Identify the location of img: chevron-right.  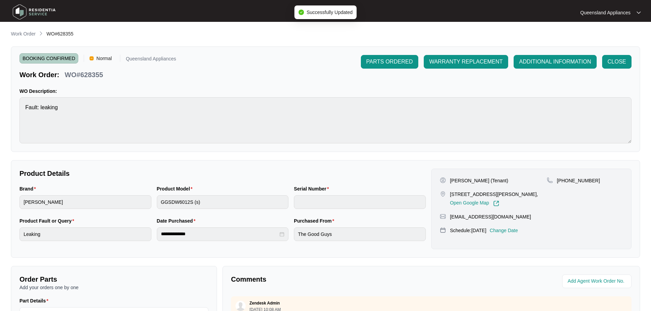
(41, 33).